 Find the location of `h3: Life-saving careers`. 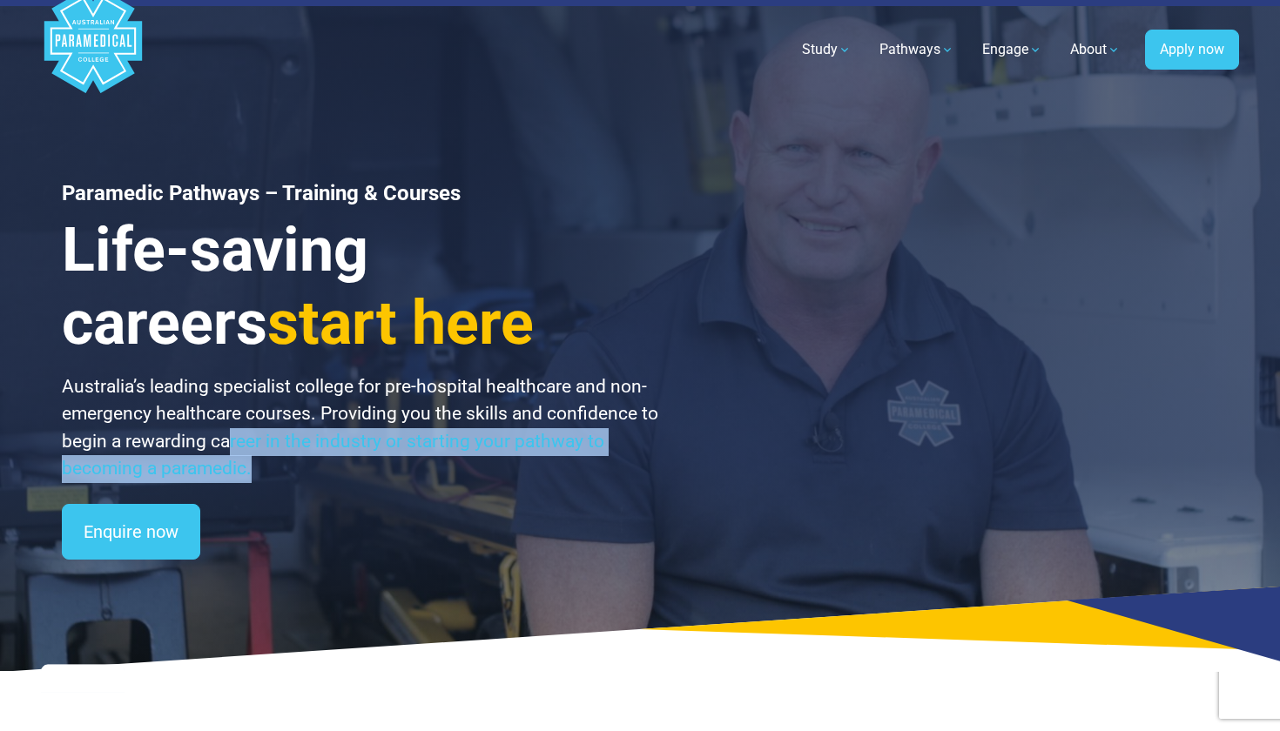

h3: Life-saving careers is located at coordinates (361, 286).